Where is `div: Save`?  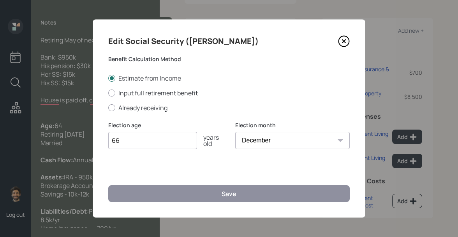
div: Save is located at coordinates (229, 194).